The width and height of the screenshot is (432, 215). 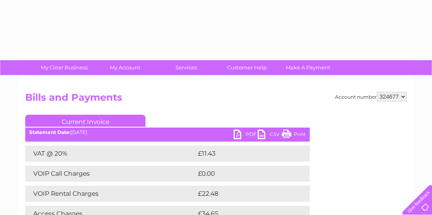 What do you see at coordinates (50, 132) in the screenshot?
I see `b: Statement Date:` at bounding box center [50, 132].